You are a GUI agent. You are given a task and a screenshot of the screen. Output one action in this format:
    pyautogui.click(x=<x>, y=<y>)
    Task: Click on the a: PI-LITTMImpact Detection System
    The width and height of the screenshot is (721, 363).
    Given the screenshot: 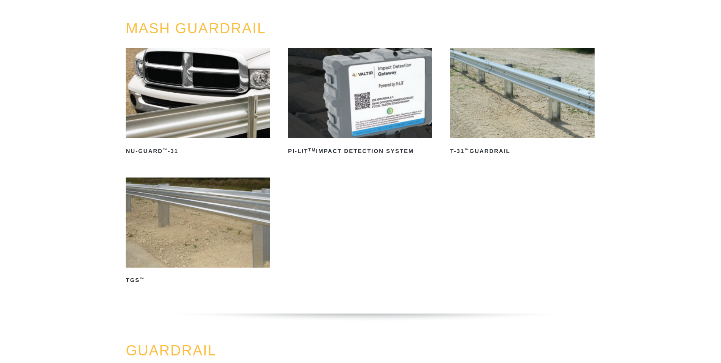 What is the action you would take?
    pyautogui.click(x=360, y=103)
    